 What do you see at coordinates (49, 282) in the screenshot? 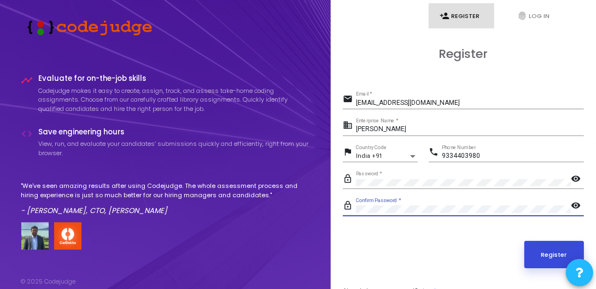
I see `div: © 2025 Codejudge` at bounding box center [49, 282].